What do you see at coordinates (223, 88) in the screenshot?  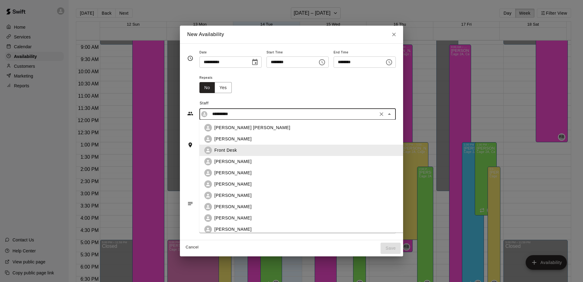 I see `button: Yes` at bounding box center [223, 88].